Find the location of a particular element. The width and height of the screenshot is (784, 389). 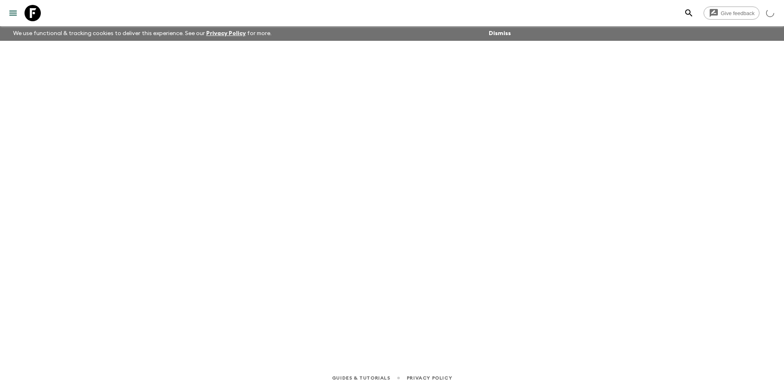

span: Give feedback is located at coordinates (738, 13).